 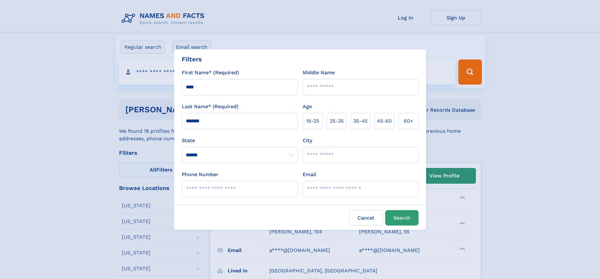 What do you see at coordinates (384, 121) in the screenshot?
I see `span: 45‑60` at bounding box center [384, 121].